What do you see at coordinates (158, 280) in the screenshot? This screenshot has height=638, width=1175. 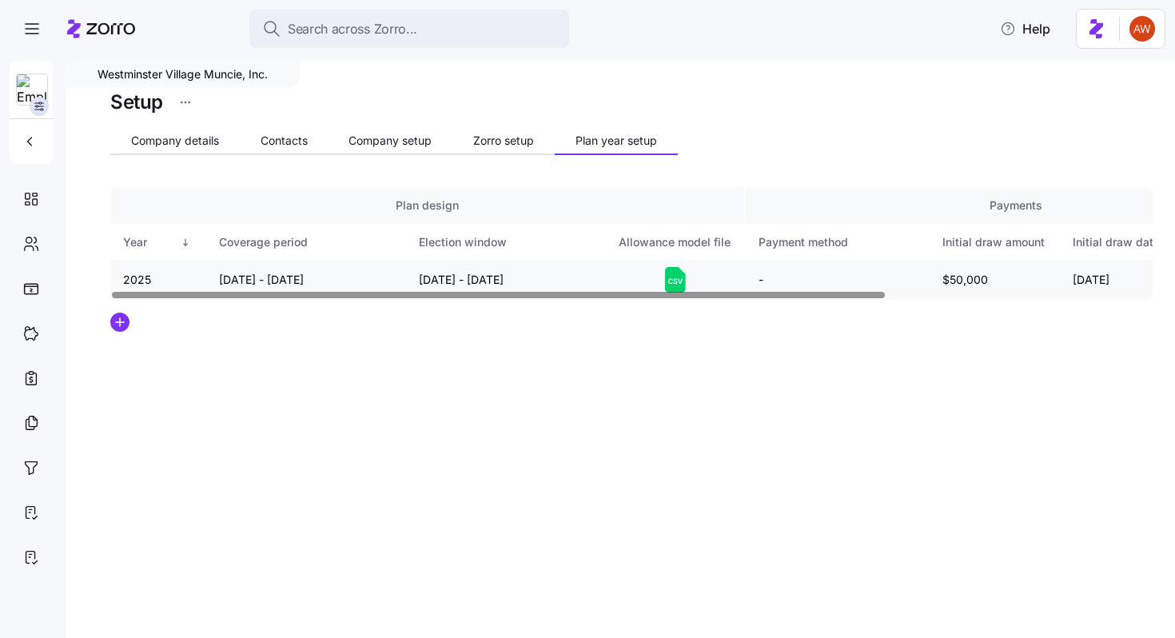 I see `td: 2025` at bounding box center [158, 280].